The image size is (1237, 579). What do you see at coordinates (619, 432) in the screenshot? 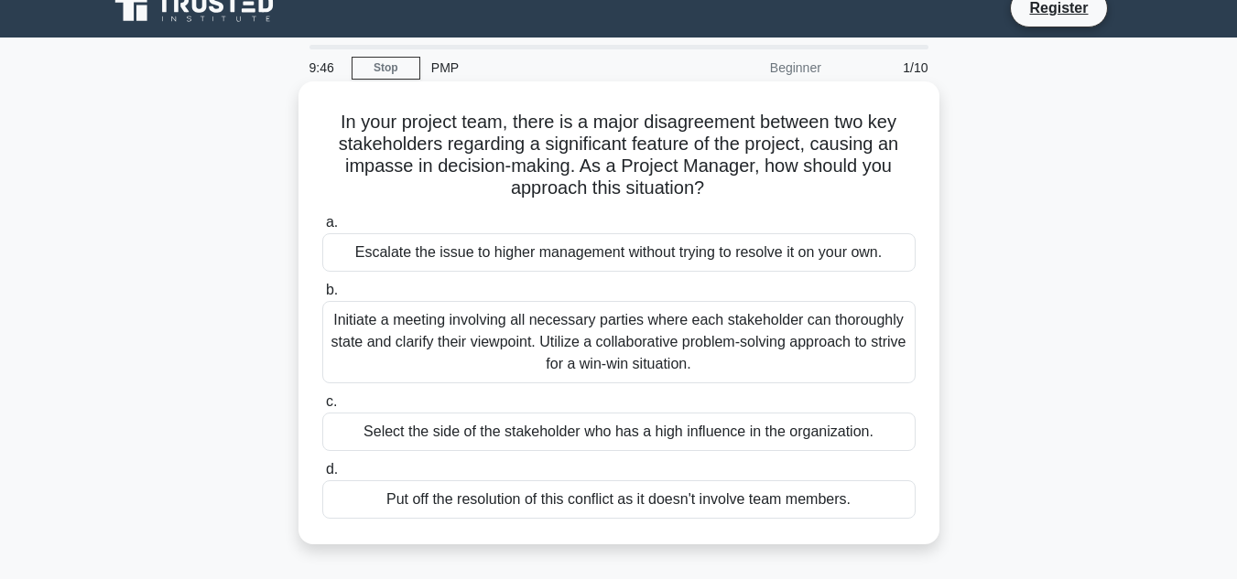
I see `div: Select the side of the stakeholder who has a high influence in the organization.` at bounding box center [619, 432].